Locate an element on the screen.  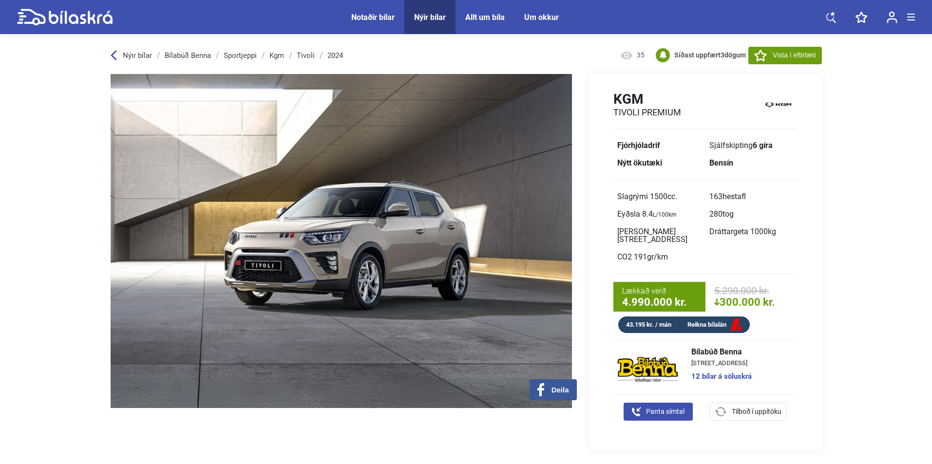
span: 300.000 kr. is located at coordinates (751, 302).